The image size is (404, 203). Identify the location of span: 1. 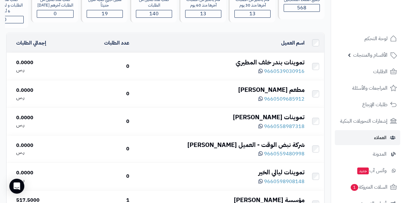
(355, 188).